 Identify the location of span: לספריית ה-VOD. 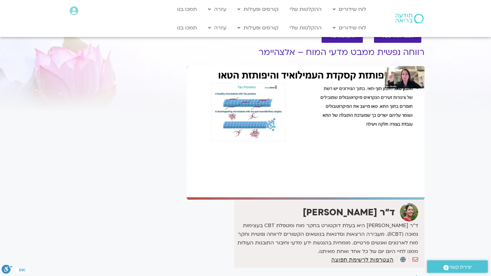
(398, 36).